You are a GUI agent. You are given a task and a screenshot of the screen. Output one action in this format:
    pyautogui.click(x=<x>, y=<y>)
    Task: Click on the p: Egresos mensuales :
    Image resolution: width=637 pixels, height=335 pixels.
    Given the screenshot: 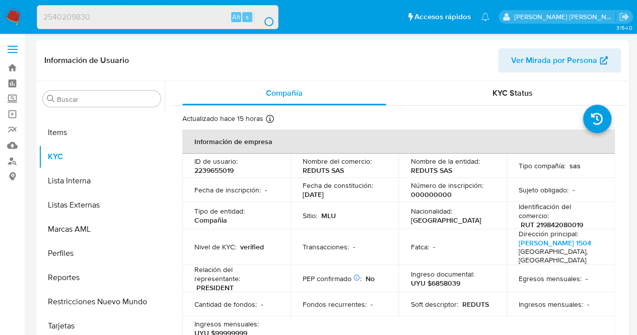 What is the action you would take?
    pyautogui.click(x=550, y=278)
    